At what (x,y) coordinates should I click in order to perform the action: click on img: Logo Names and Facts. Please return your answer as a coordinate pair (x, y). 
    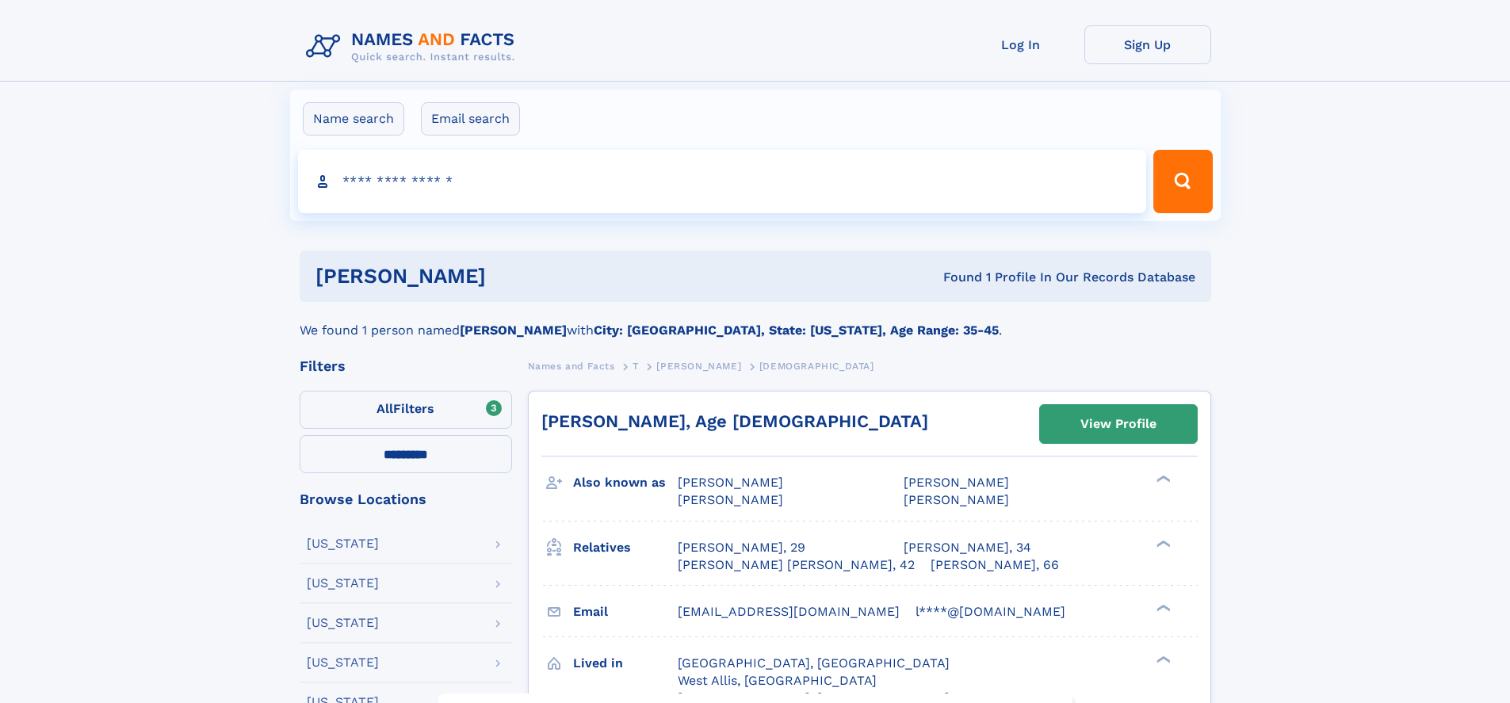
    Looking at the image, I should click on (414, 47).